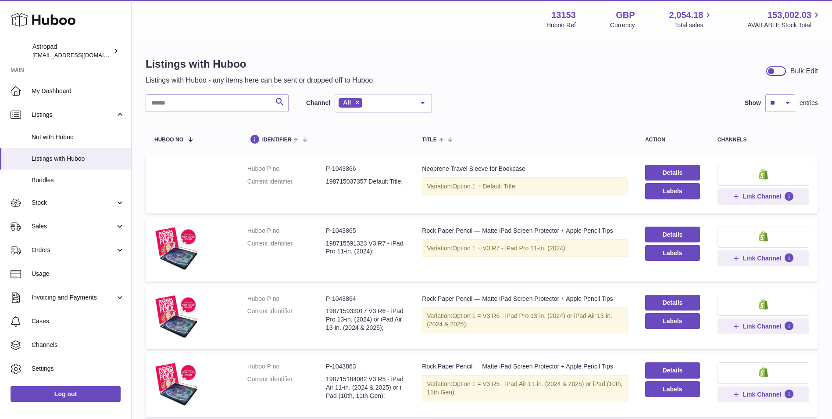 This screenshot has height=419, width=832. What do you see at coordinates (790, 15) in the screenshot?
I see `span: 153,002.03` at bounding box center [790, 15].